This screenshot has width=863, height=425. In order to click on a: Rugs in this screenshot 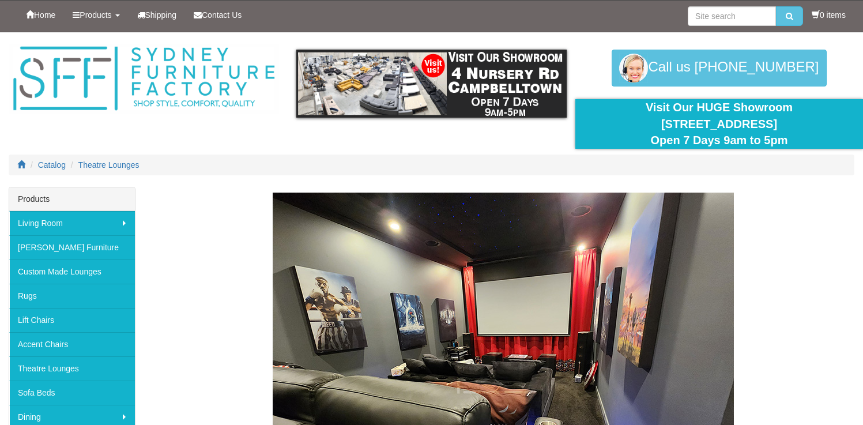, I will do `click(72, 296)`.